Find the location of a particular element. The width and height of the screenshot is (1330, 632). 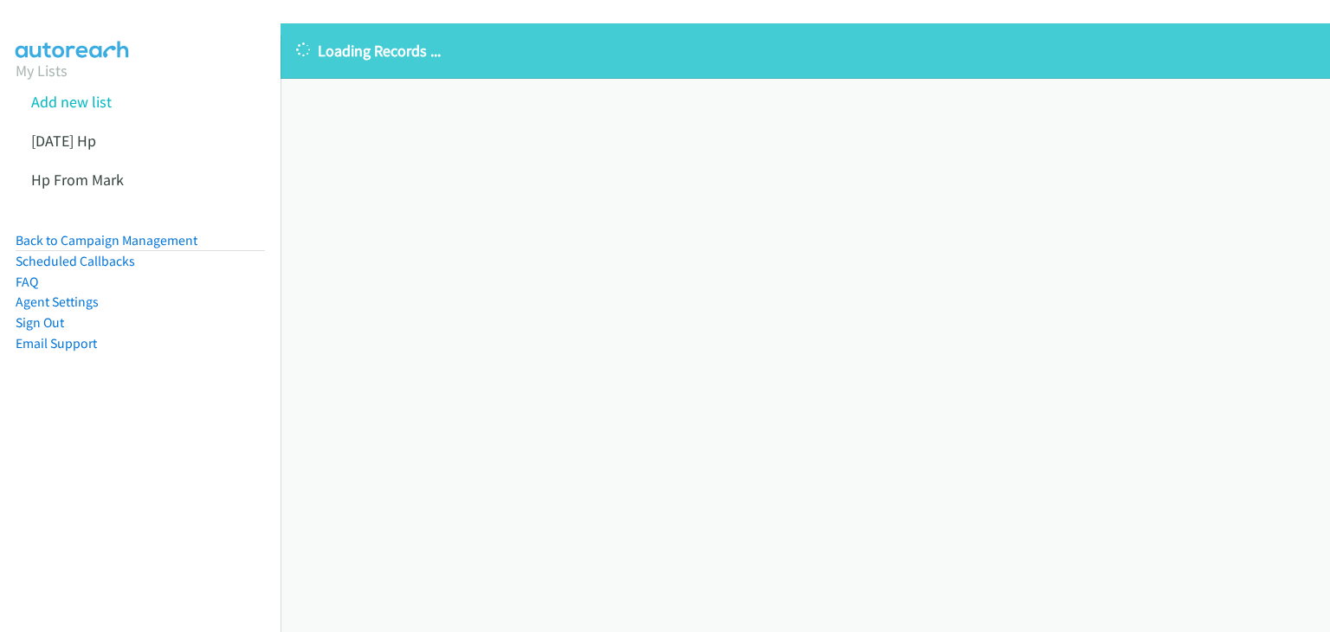

a: Add new list is located at coordinates (71, 101).